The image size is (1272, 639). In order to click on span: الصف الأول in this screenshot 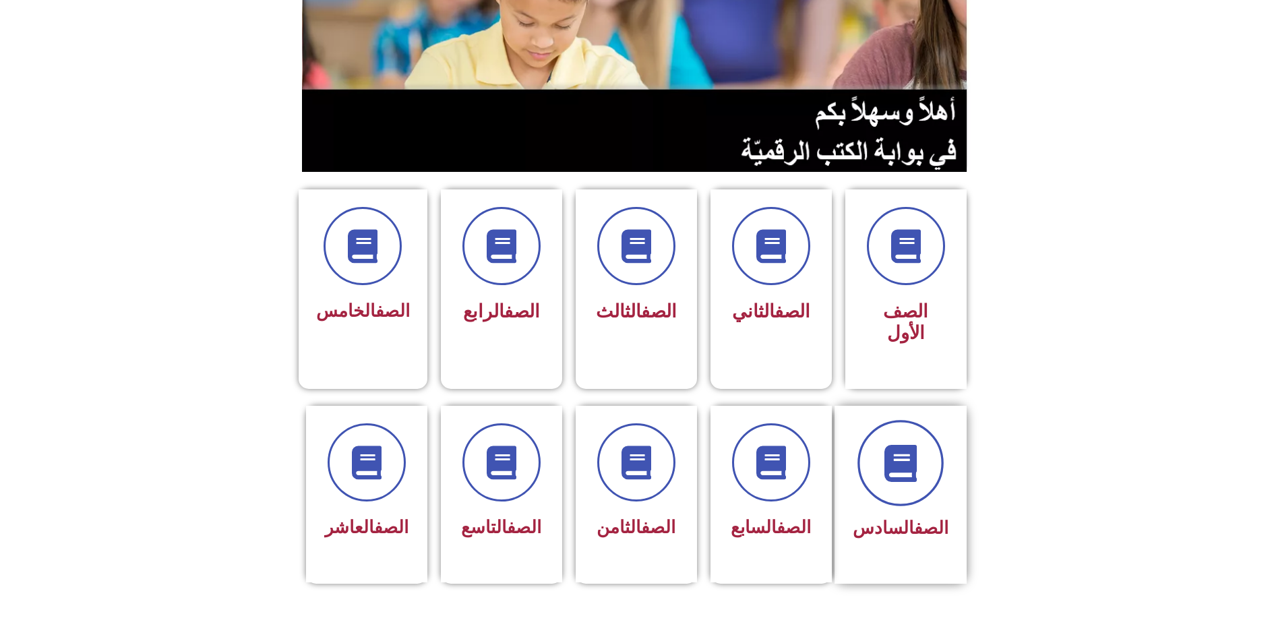, I will do `click(905, 322)`.